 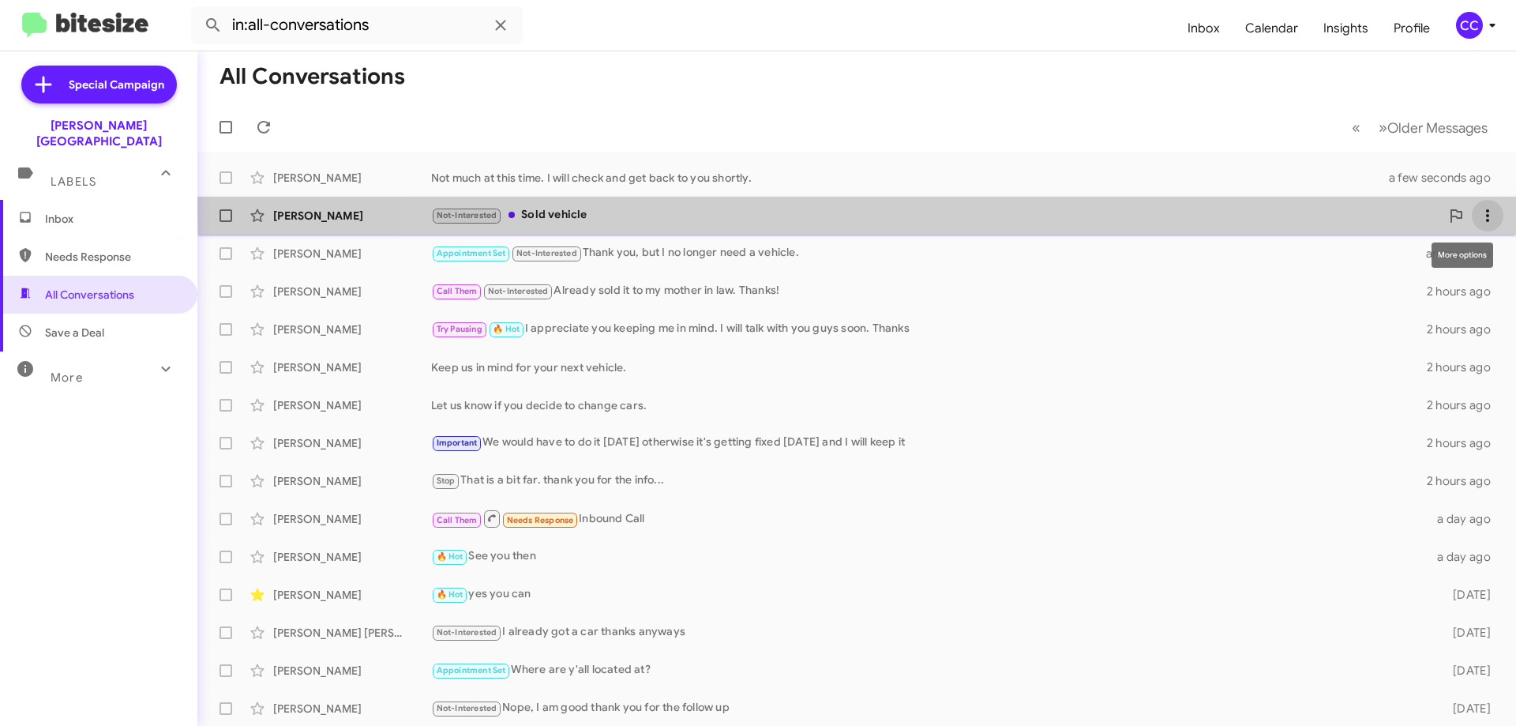 I want to click on div: Keep us in mind for your next vehicle., so click(x=929, y=367).